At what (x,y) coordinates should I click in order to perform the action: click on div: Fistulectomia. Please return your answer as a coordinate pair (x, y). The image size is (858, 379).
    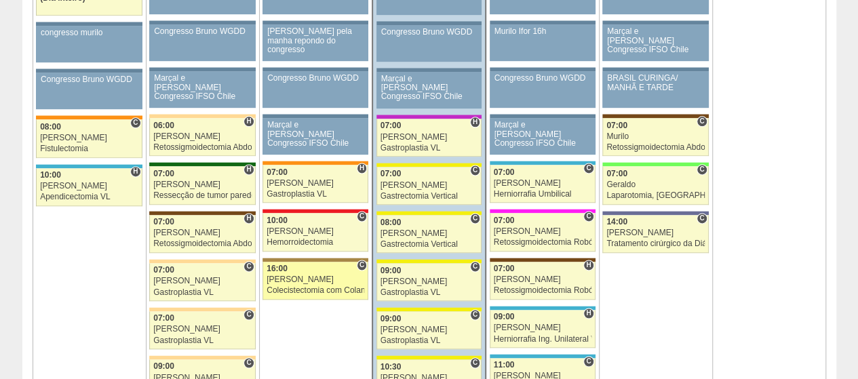
    Looking at the image, I should click on (89, 149).